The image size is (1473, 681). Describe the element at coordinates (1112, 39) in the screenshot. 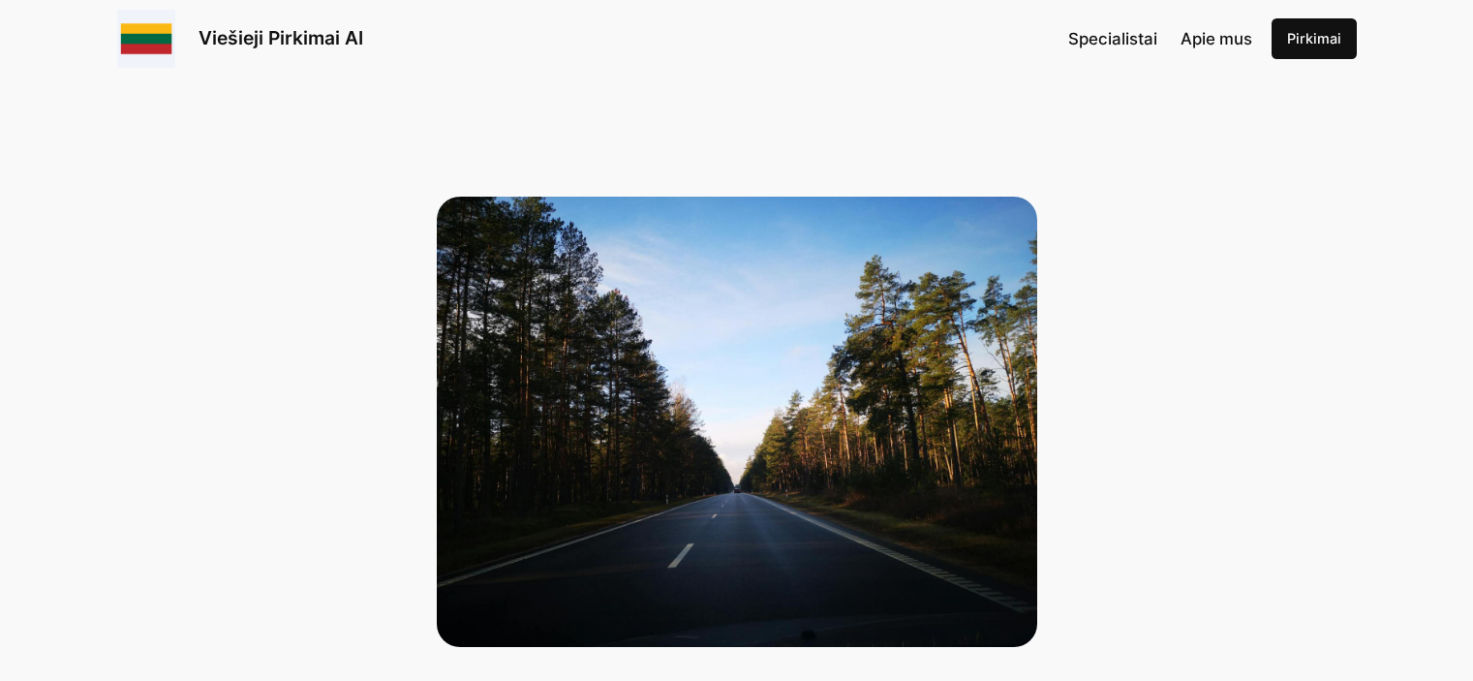

I see `span: Specialistai` at that location.